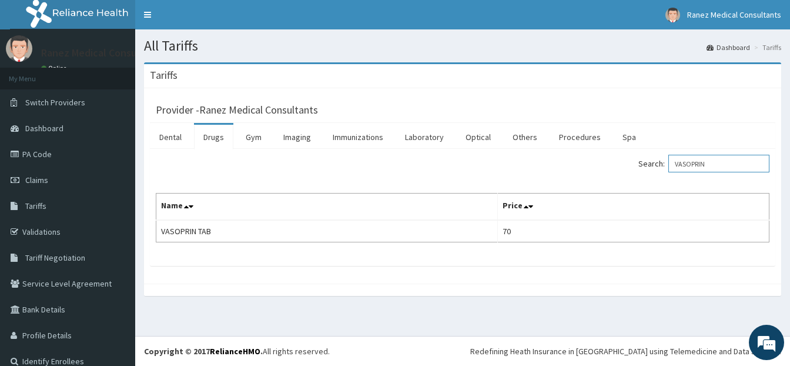  Describe the element at coordinates (297, 137) in the screenshot. I see `a: Imaging` at that location.